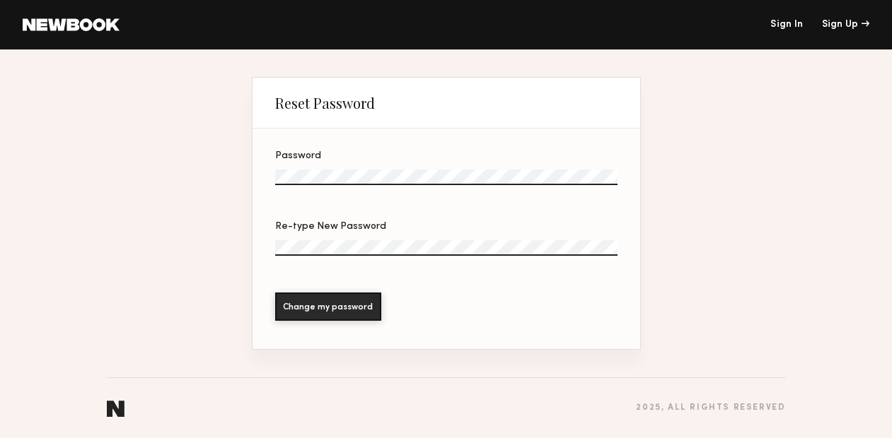 This screenshot has width=892, height=438. I want to click on div: Password, so click(446, 156).